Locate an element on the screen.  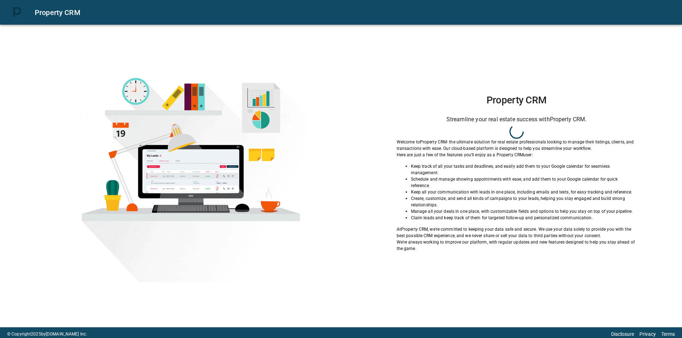
div: Property CRM is located at coordinates (354, 13).